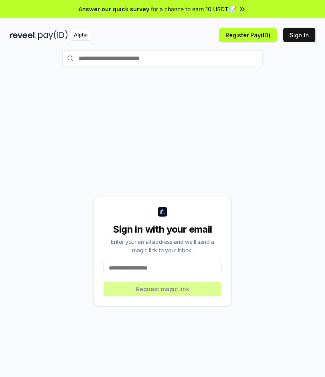 Image resolution: width=325 pixels, height=377 pixels. I want to click on button: Sign In, so click(299, 35).